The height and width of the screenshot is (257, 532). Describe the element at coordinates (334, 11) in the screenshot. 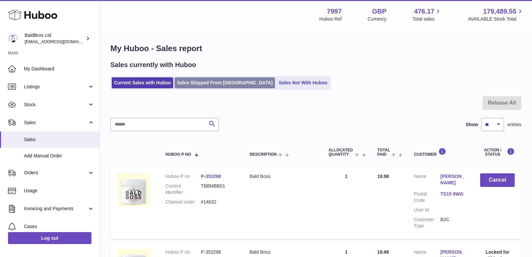

I see `strong: 7997` at that location.